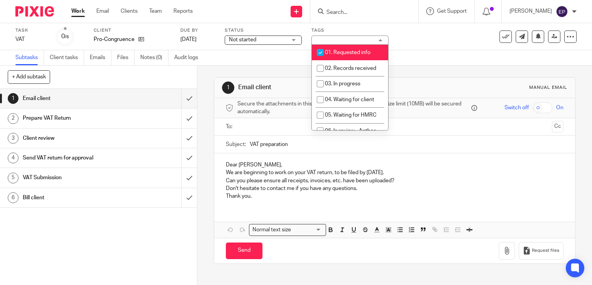 The image size is (592, 285). Describe the element at coordinates (189, 57) in the screenshot. I see `a: Audit logs` at that location.